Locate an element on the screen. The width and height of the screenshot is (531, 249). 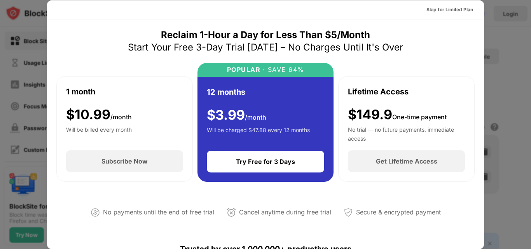
div: No trial — no future payments, immediate access is located at coordinates (406, 133).